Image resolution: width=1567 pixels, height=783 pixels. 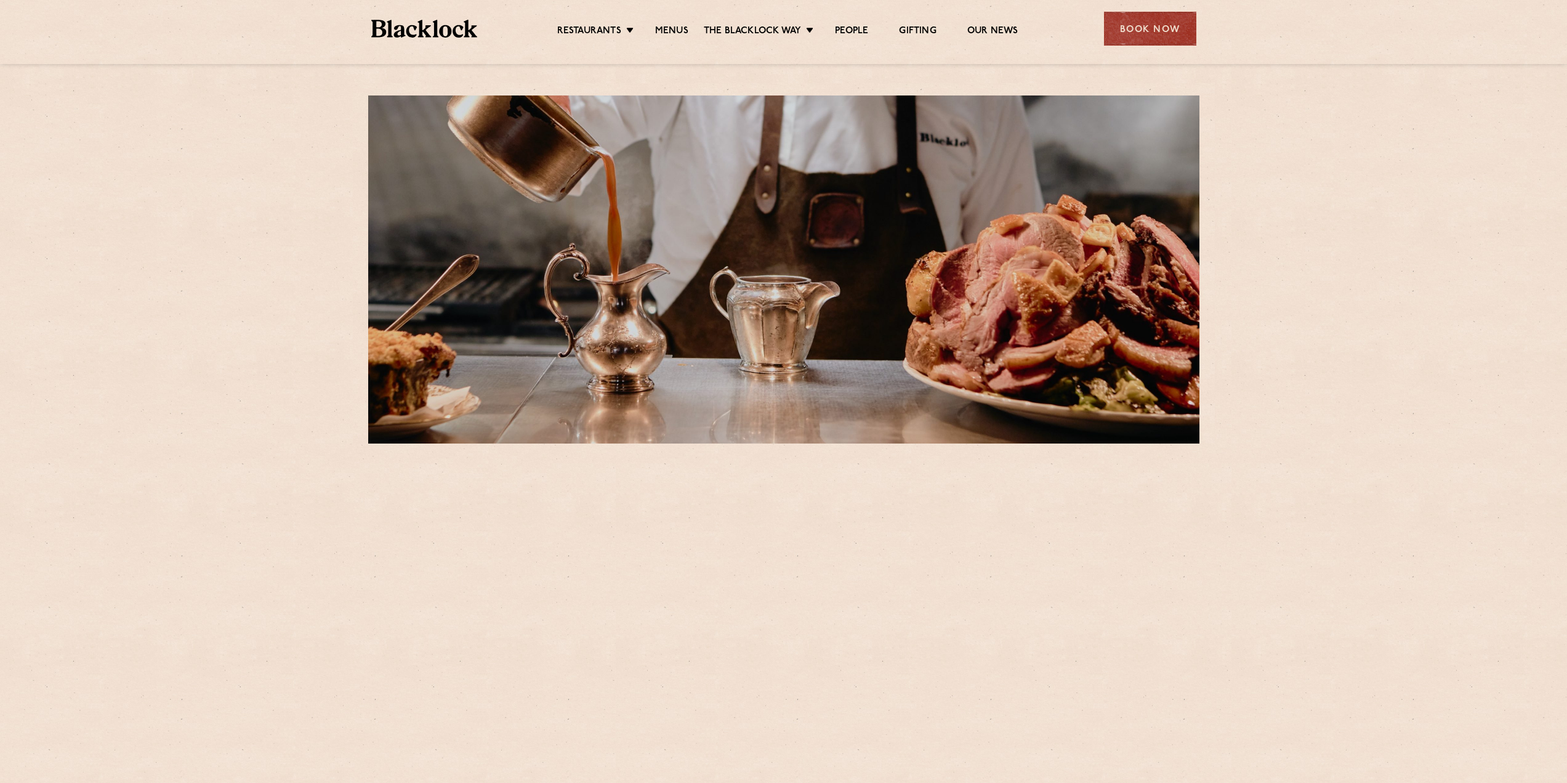 What do you see at coordinates (852, 32) in the screenshot?
I see `a: People` at bounding box center [852, 32].